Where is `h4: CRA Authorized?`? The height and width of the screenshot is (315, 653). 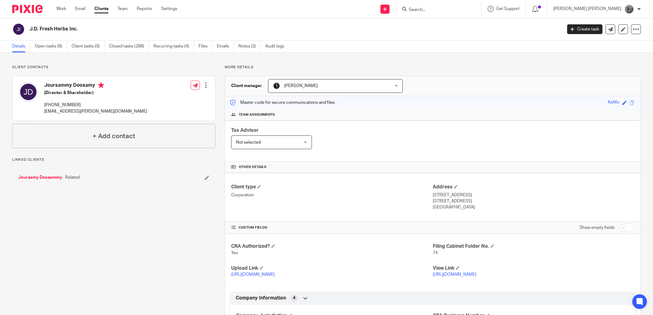 h4: CRA Authorized? is located at coordinates (332, 247).